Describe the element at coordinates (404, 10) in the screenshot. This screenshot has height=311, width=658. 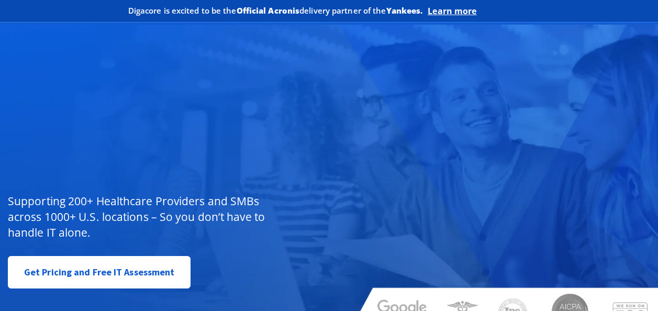
I see `b: Yankees.` at that location.